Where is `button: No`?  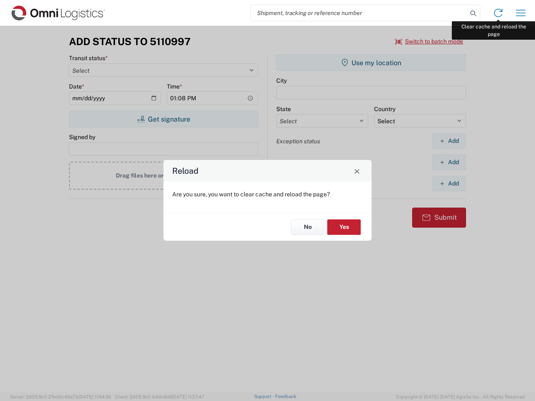
button: No is located at coordinates (308, 227).